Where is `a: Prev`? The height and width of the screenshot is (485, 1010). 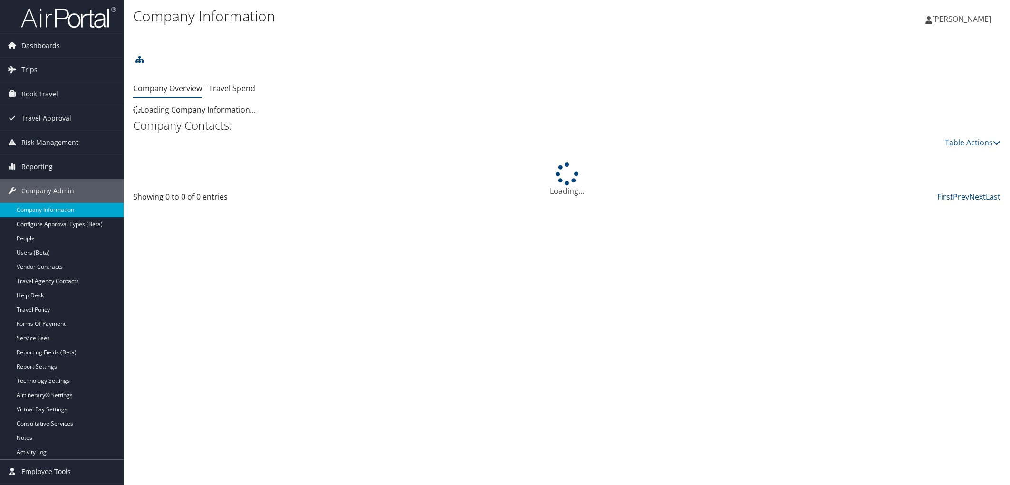 a: Prev is located at coordinates (961, 197).